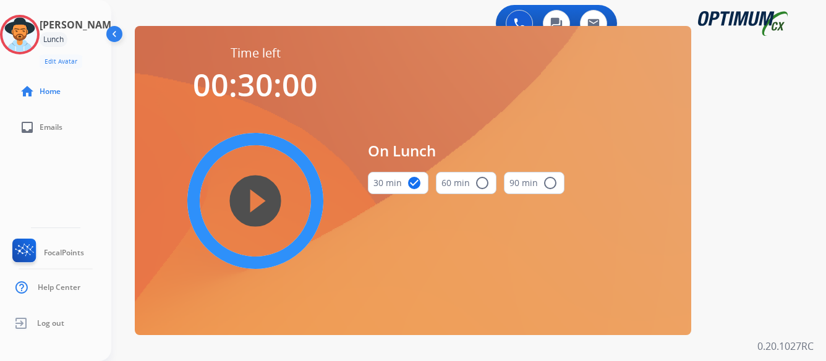 The image size is (826, 361). Describe the element at coordinates (27, 92) in the screenshot. I see `mat-icon: home` at that location.